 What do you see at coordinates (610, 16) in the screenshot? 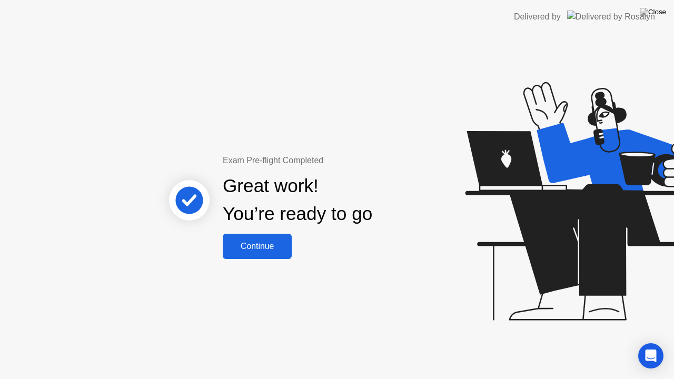
I see `img: Delivered by Rosalyn` at bounding box center [610, 16].